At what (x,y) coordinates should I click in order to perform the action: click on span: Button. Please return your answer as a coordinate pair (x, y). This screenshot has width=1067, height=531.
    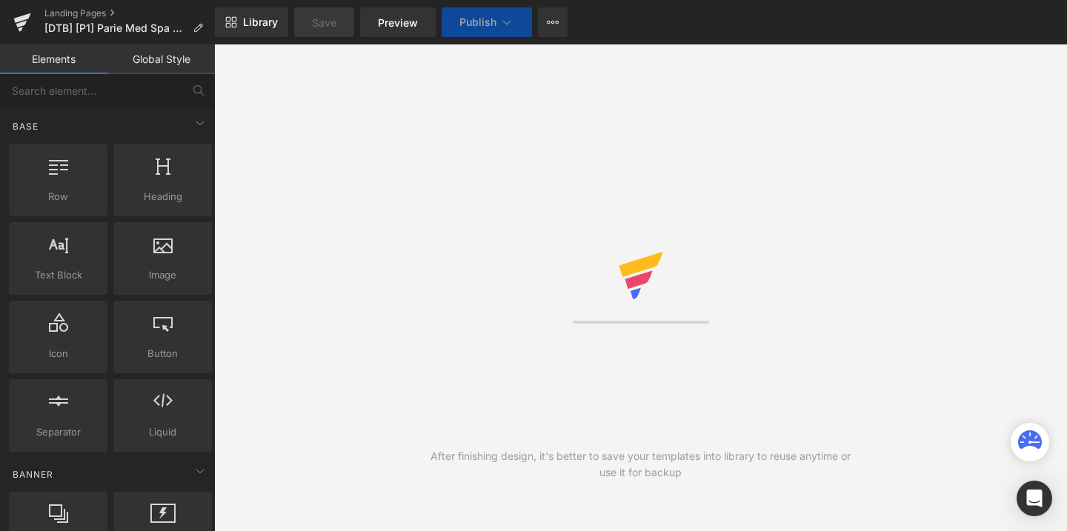
    Looking at the image, I should click on (162, 354).